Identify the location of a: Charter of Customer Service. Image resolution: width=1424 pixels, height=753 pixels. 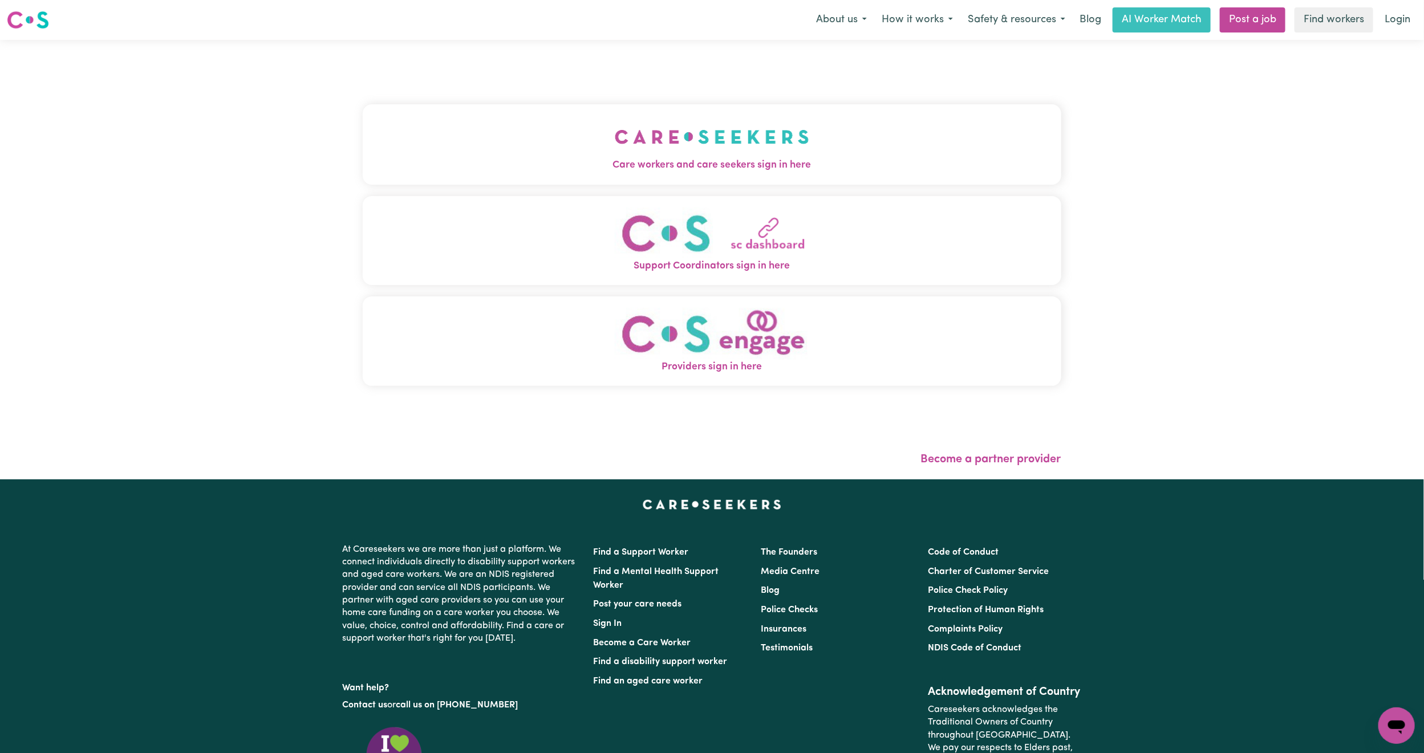
(988, 572).